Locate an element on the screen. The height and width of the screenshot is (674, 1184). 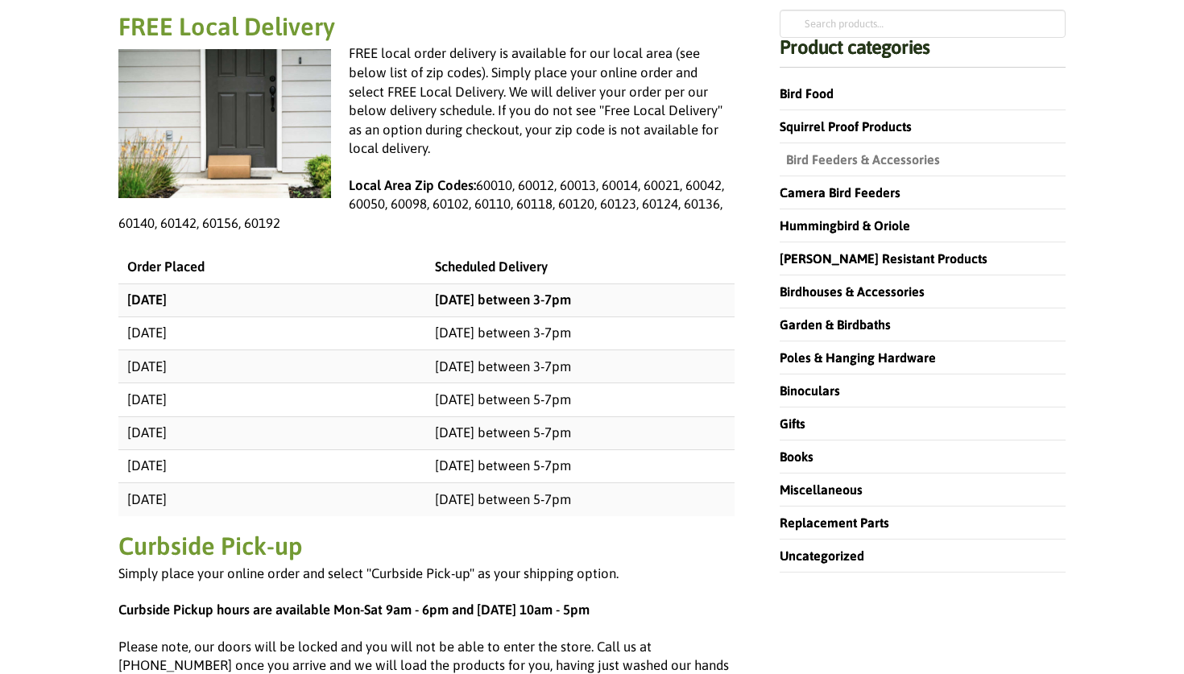
td: Order Placed is located at coordinates (272, 267).